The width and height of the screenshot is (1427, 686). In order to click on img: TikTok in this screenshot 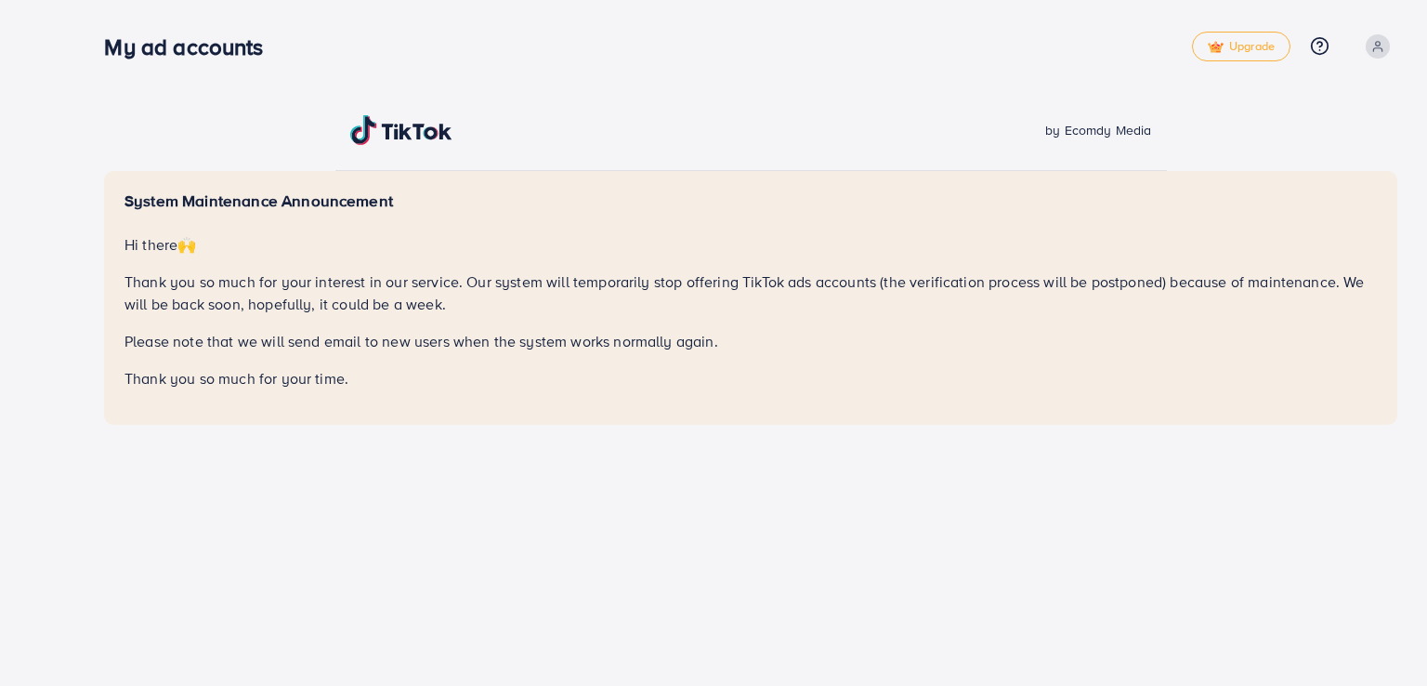, I will do `click(401, 130)`.